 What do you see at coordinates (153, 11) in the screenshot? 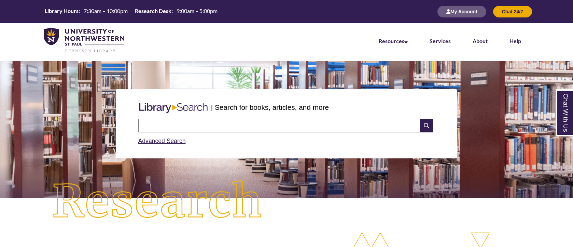
I see `th: Research Desk:` at bounding box center [153, 11].